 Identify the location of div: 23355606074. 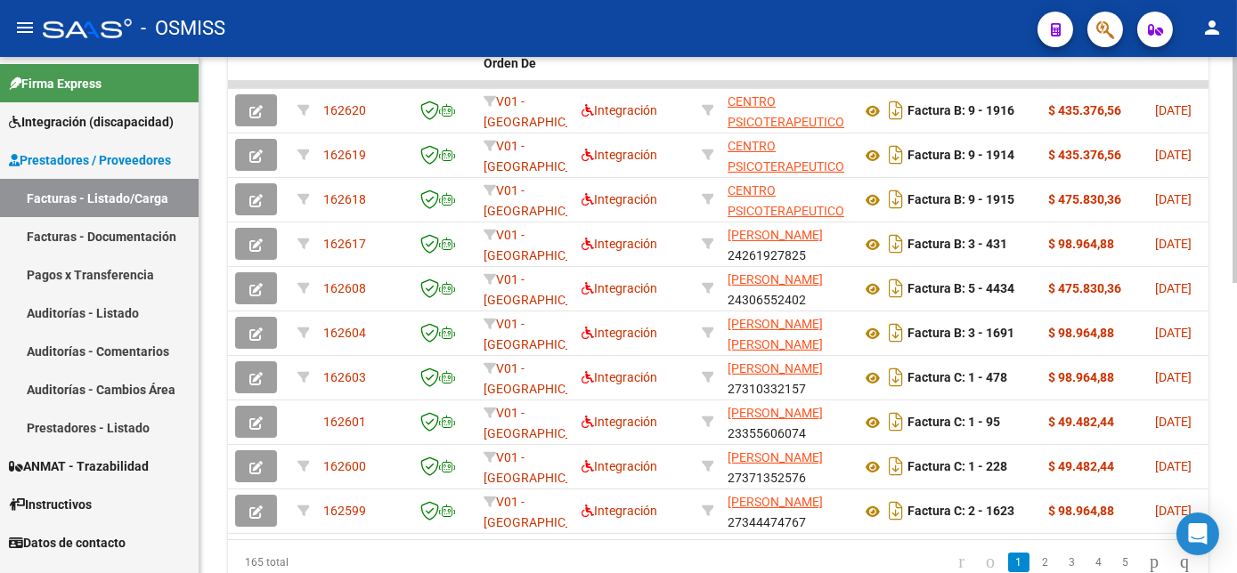
(787, 422).